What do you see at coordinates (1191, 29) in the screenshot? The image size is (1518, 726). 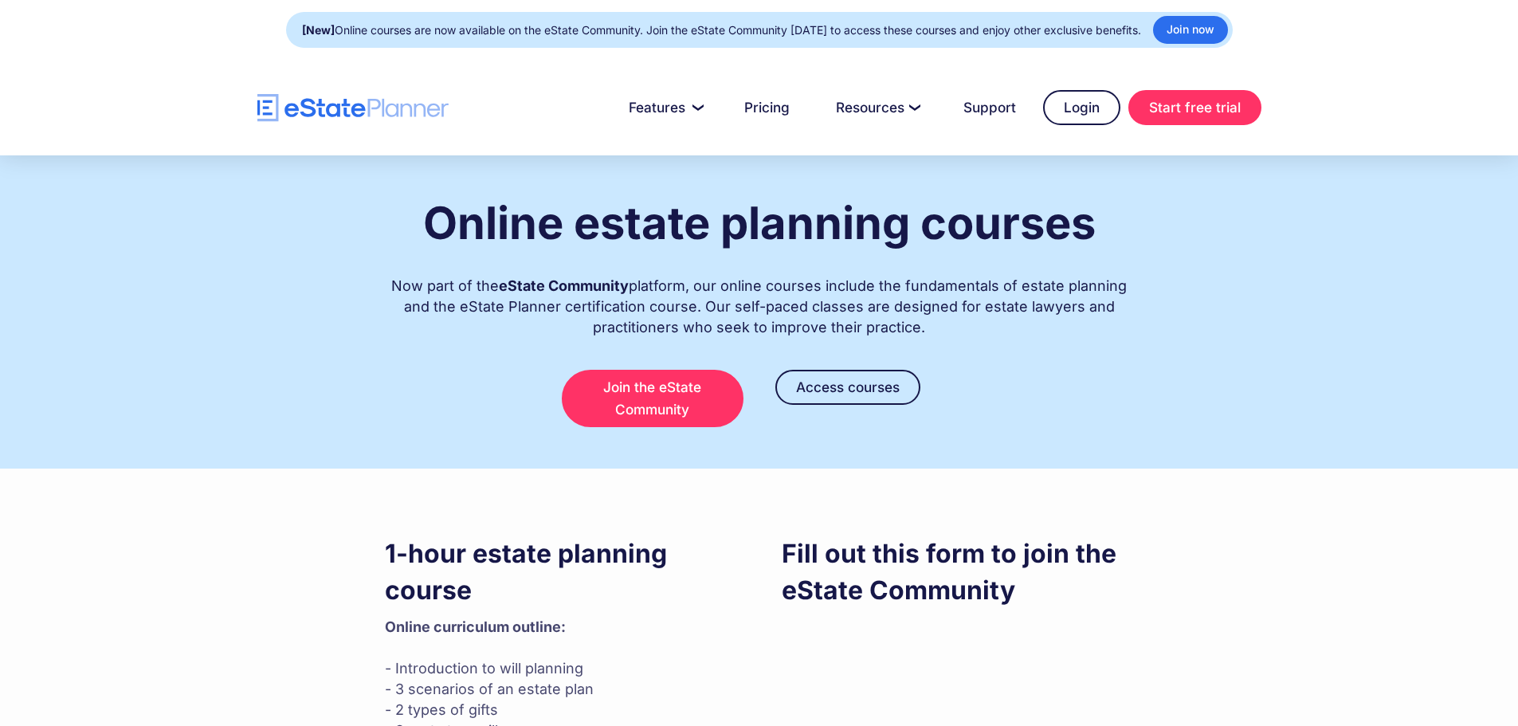 I see `a: Join now` at bounding box center [1191, 29].